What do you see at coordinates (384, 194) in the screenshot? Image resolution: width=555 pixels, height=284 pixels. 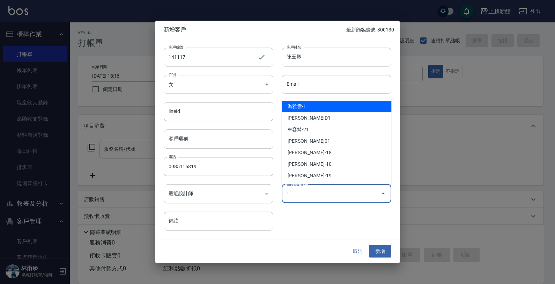 I see `button: Close` at bounding box center [384, 194].